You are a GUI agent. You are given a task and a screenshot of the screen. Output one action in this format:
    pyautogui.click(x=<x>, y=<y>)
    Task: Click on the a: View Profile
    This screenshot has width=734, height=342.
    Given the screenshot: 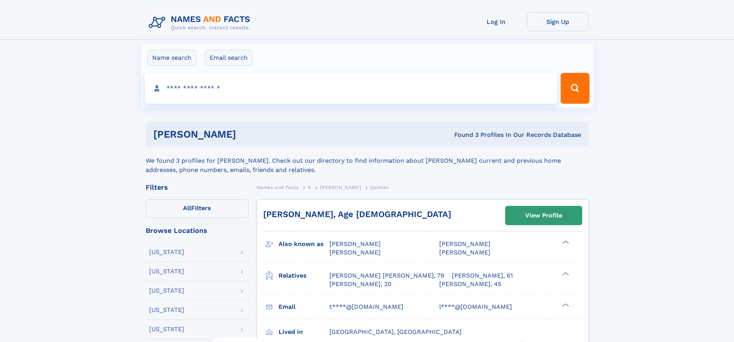 What is the action you would take?
    pyautogui.click(x=544, y=215)
    